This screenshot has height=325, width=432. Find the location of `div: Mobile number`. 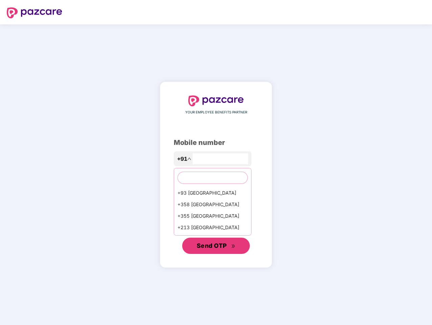

div: Mobile number is located at coordinates (216, 142).